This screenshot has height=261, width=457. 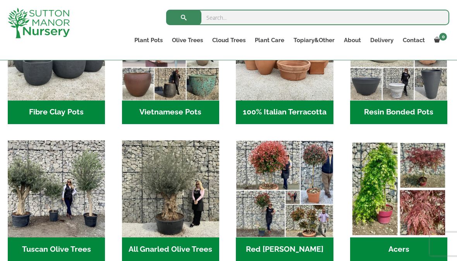 I want to click on a: Plant Care, so click(x=269, y=40).